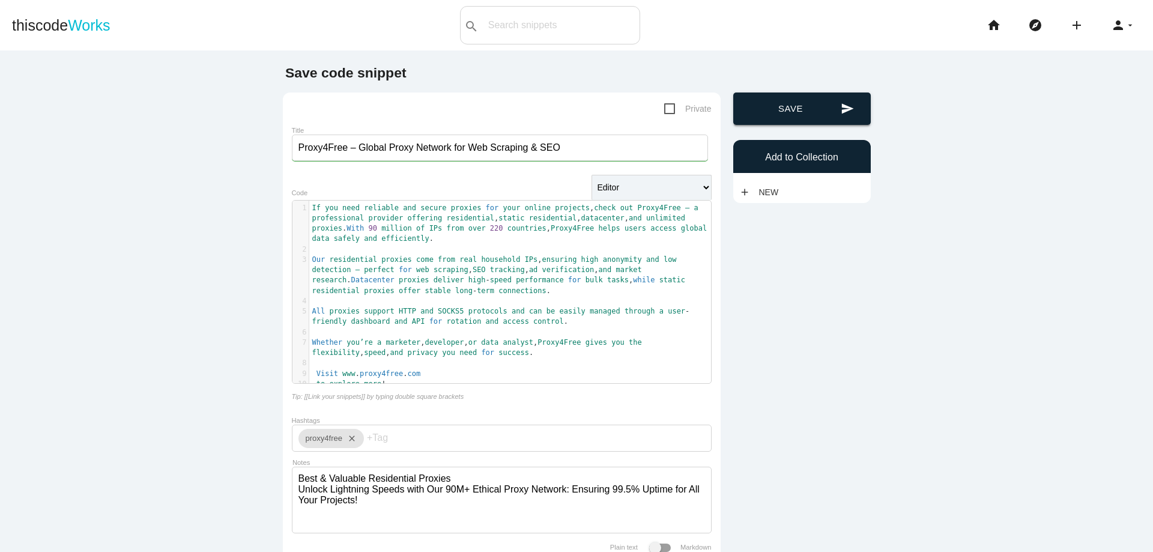 Image resolution: width=1153 pixels, height=552 pixels. I want to click on input: Search snippets, so click(561, 25).